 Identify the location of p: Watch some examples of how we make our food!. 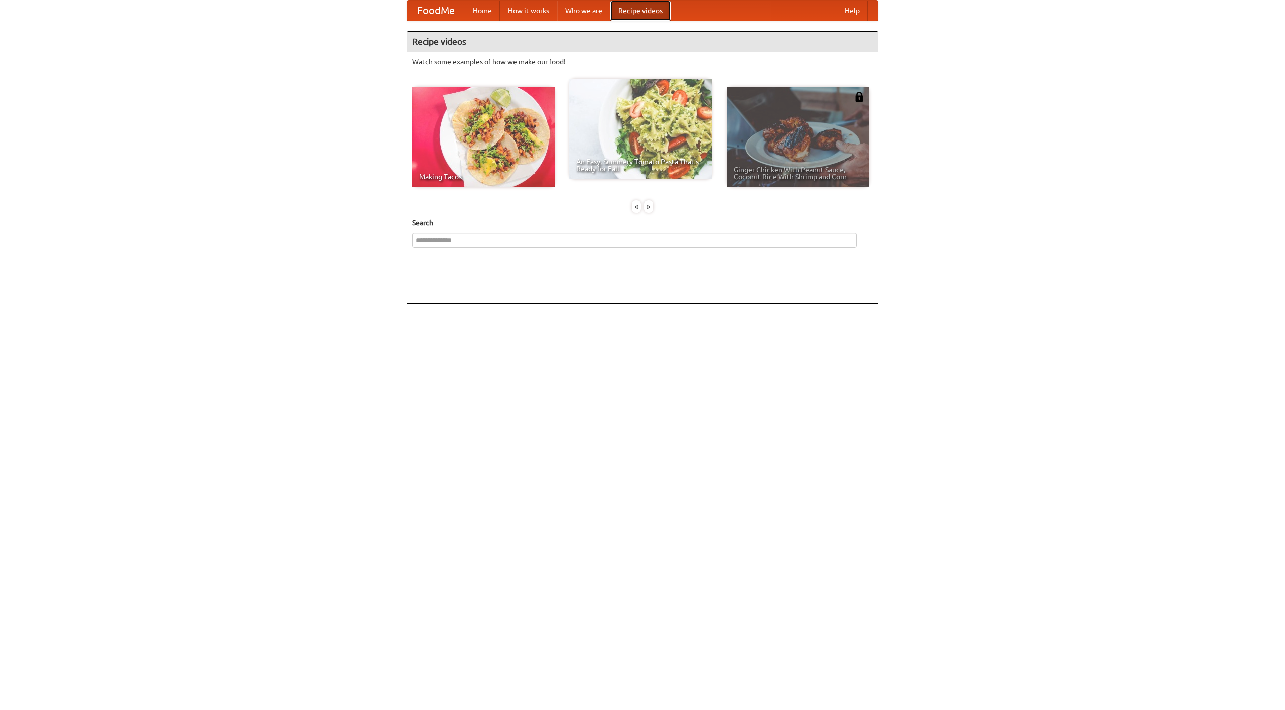
(643, 62).